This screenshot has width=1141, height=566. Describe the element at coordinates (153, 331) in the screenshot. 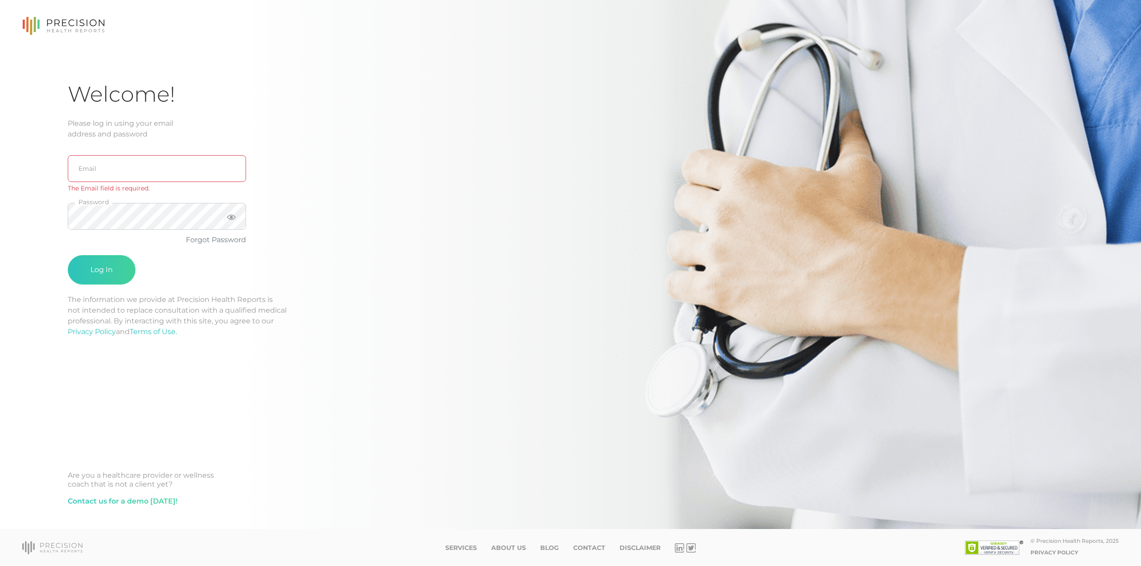

I see `a: Terms of Use.` at that location.